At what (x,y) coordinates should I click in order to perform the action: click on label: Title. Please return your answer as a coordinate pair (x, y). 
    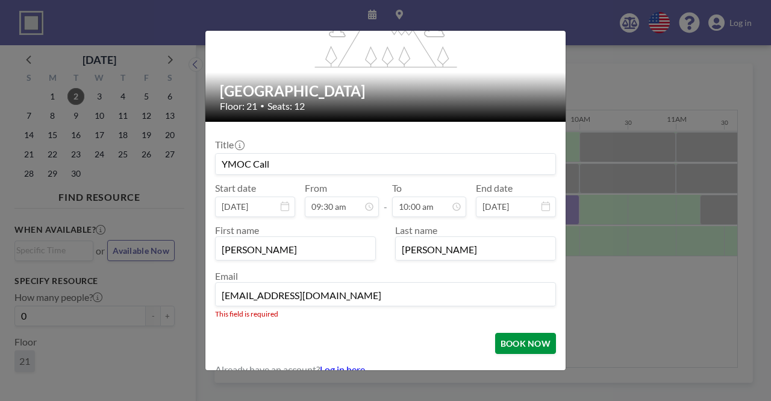
    Looking at the image, I should click on (229, 145).